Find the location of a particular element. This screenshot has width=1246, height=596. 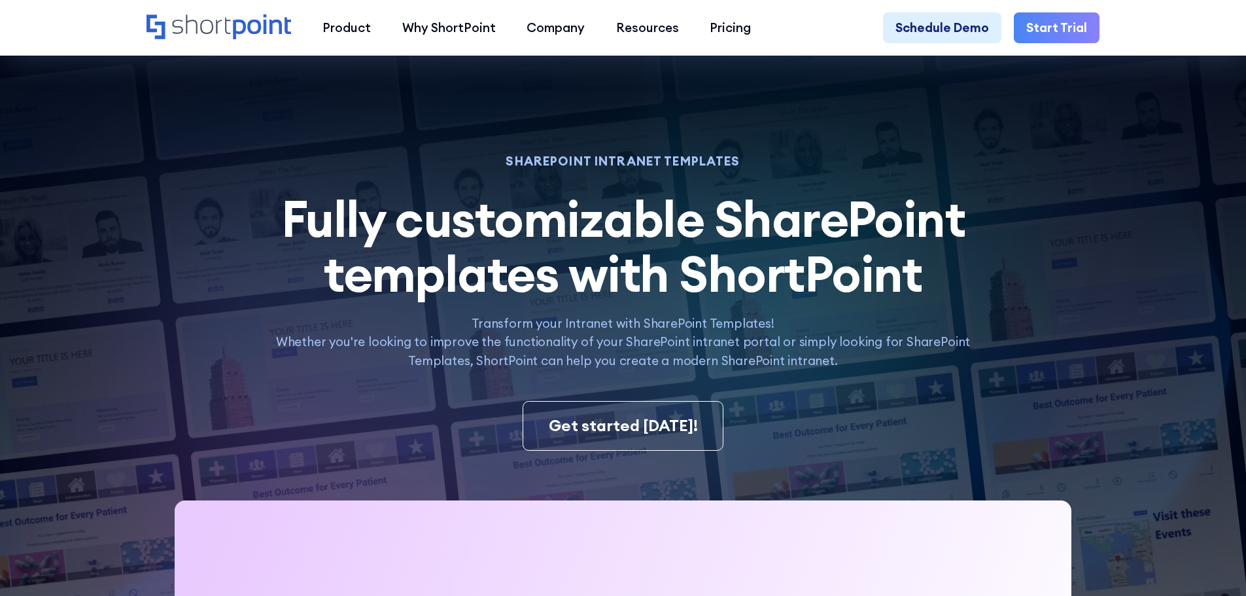

a: Home is located at coordinates (218, 27).